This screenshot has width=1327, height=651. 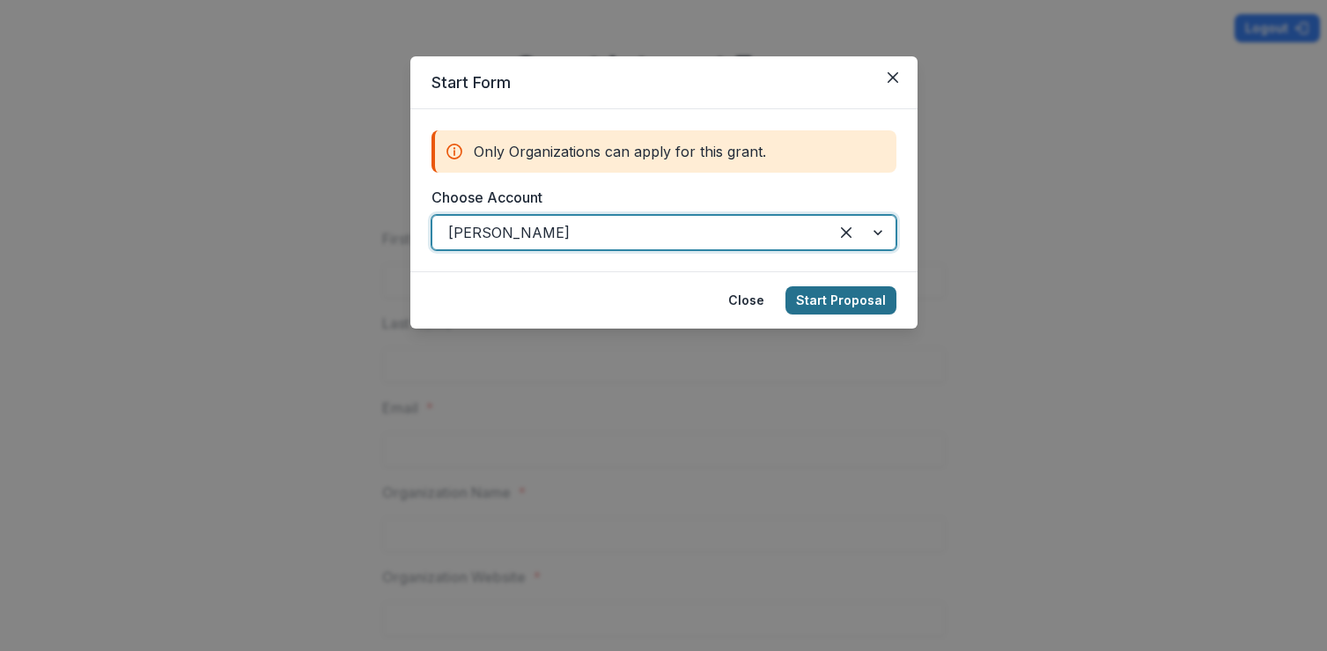 What do you see at coordinates (659, 197) in the screenshot?
I see `label: Choose Account` at bounding box center [659, 197].